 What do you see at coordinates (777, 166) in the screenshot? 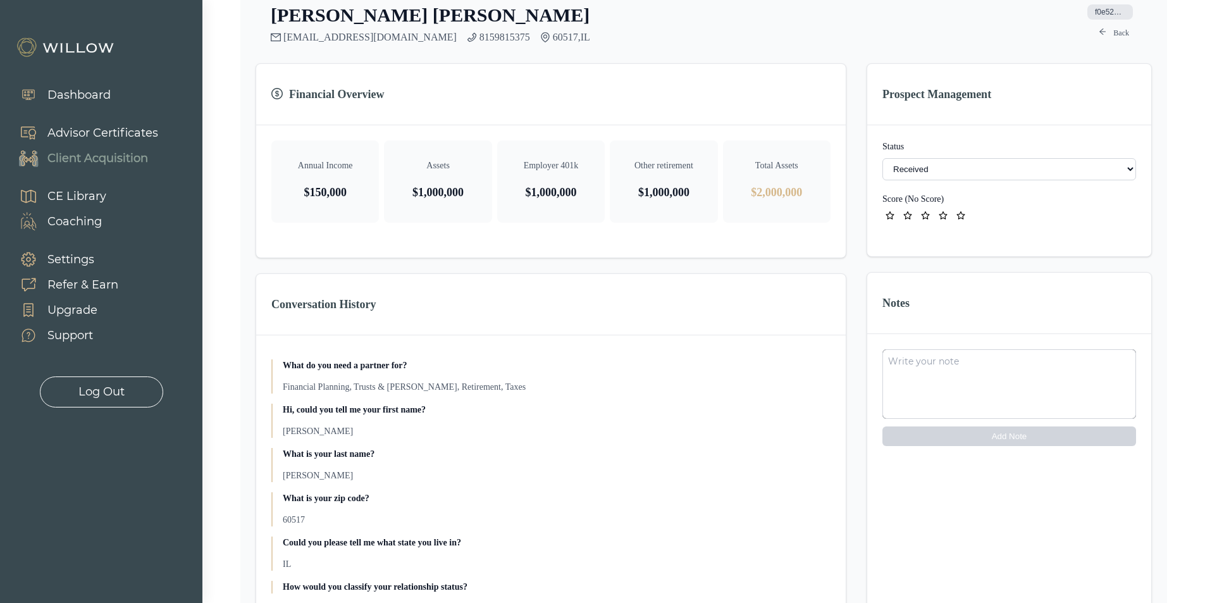
I see `p: Total Assets` at bounding box center [777, 166].